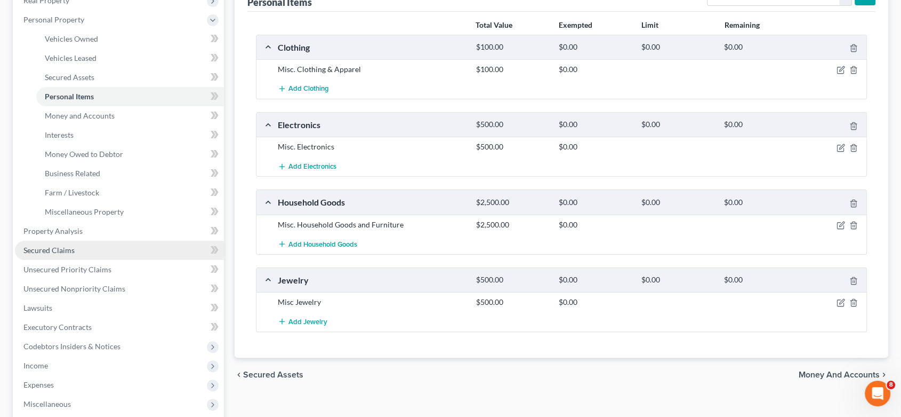 Image resolution: width=901 pixels, height=417 pixels. Describe the element at coordinates (269, 374) in the screenshot. I see `button: chevron_left Secured Assets` at that location.